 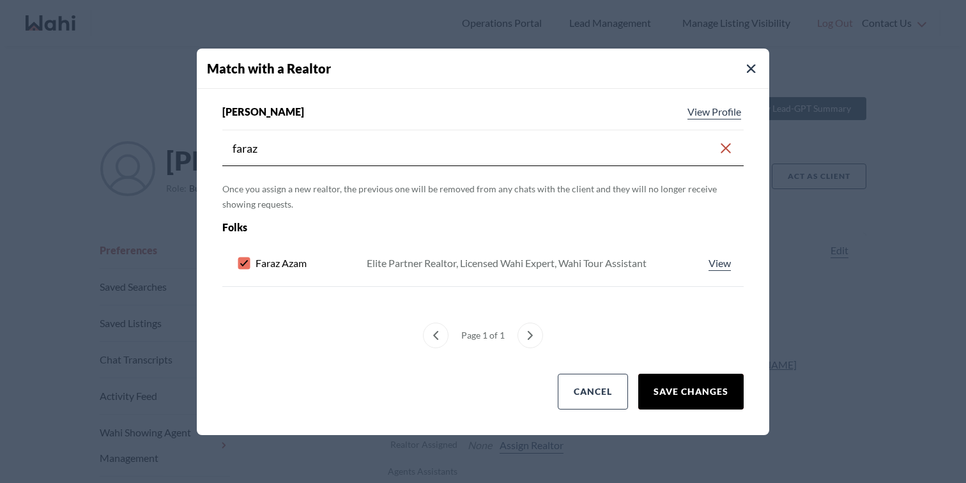 I want to click on span: Faraz Azam, so click(x=281, y=263).